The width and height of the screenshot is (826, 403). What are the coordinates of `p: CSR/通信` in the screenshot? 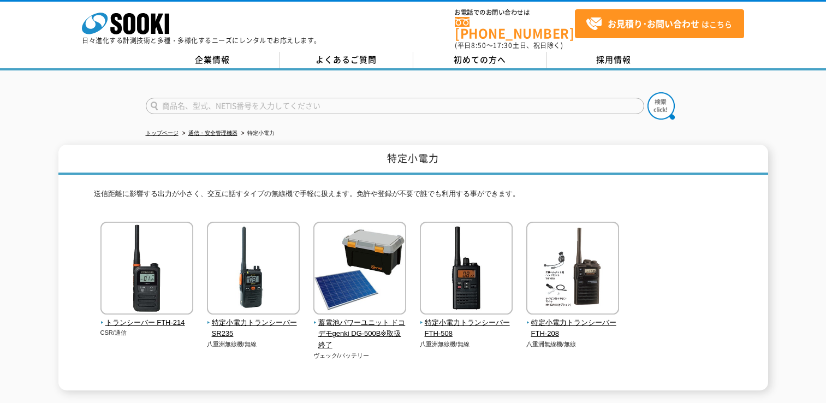 It's located at (147, 332).